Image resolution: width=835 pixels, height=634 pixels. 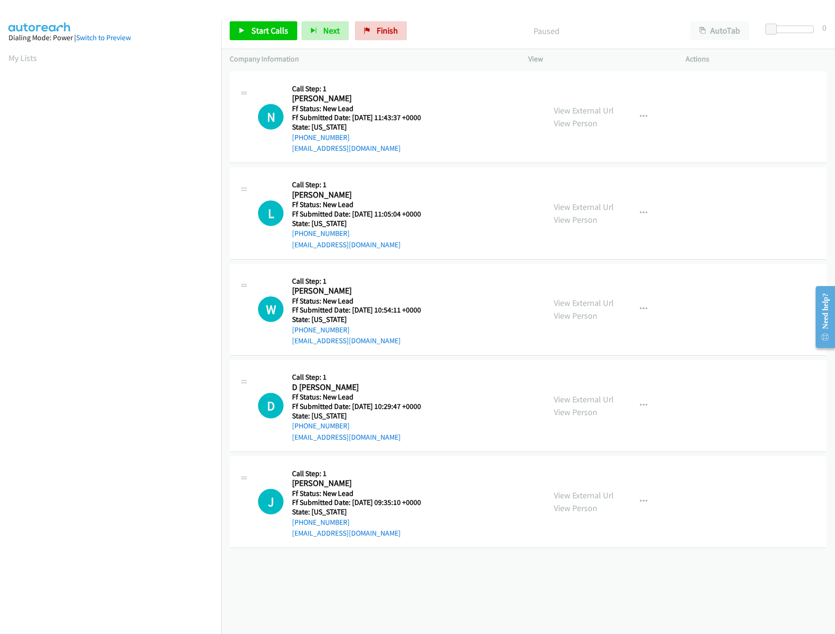 What do you see at coordinates (331, 30) in the screenshot?
I see `span: Next` at bounding box center [331, 30].